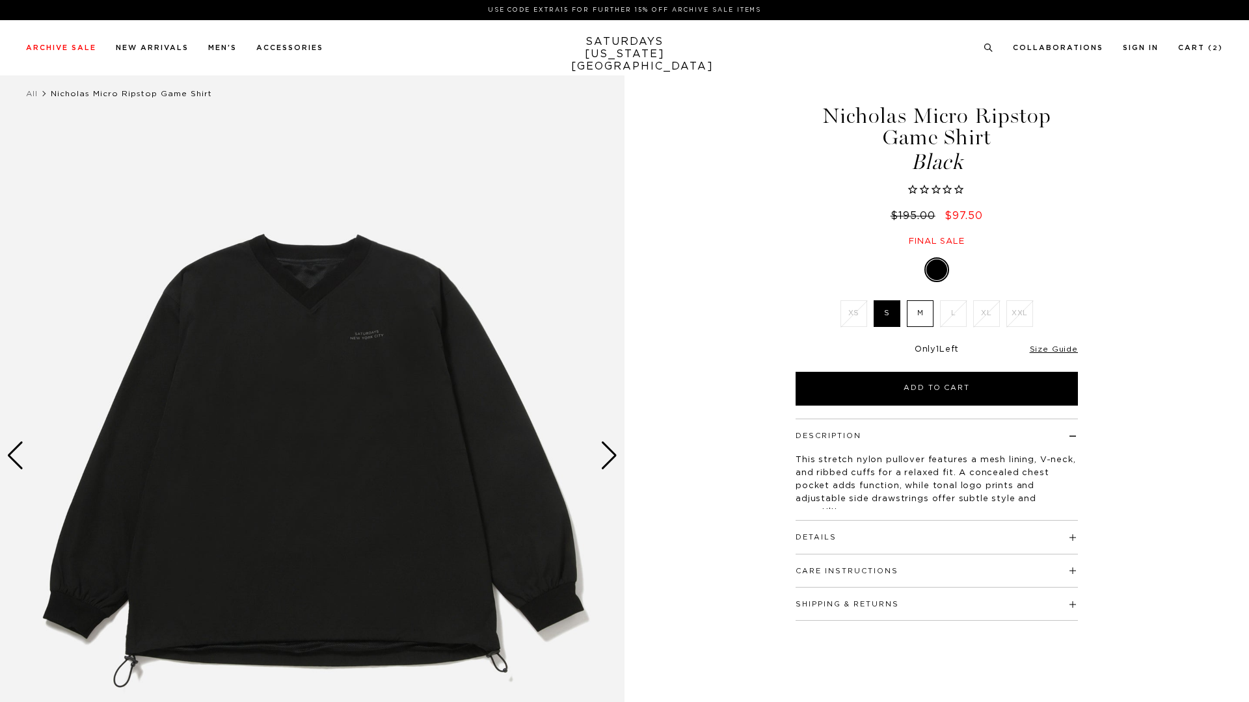 The width and height of the screenshot is (1249, 702). Describe the element at coordinates (1200, 47) in the screenshot. I see `a: Cart (2)` at that location.